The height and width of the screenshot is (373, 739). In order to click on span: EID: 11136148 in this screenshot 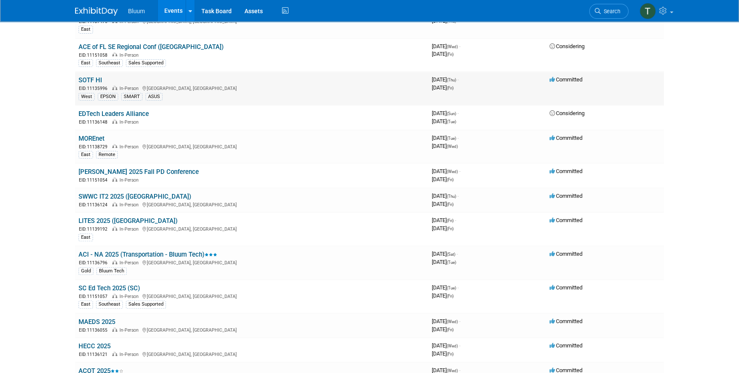, I will do `click(95, 122)`.